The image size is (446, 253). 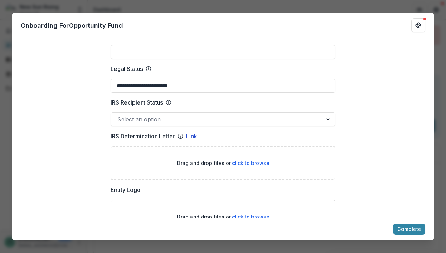 What do you see at coordinates (143, 136) in the screenshot?
I see `p: IRS Determination Letter` at bounding box center [143, 136].